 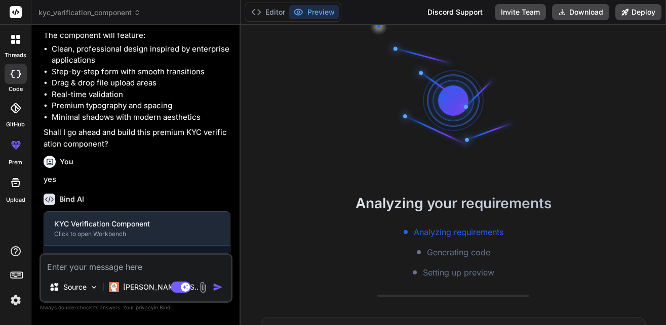 What do you see at coordinates (136, 308) in the screenshot?
I see `p: Always double-check its answers. Your in Bind` at bounding box center [136, 308].